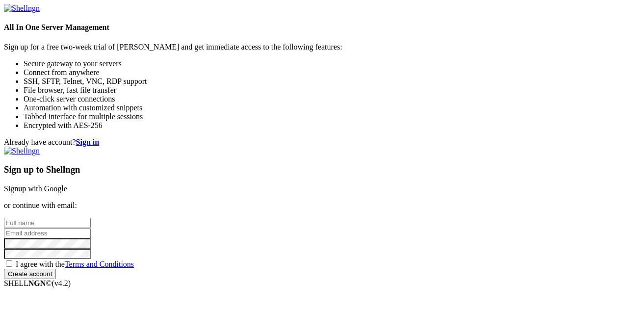  What do you see at coordinates (312, 142) in the screenshot?
I see `div: Already have account?` at bounding box center [312, 142].